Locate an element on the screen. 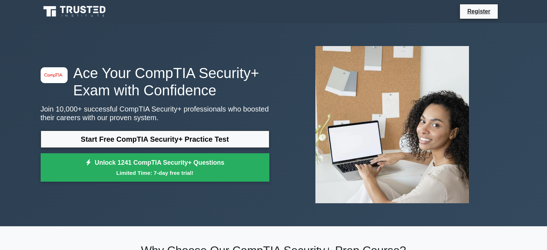 Image resolution: width=547 pixels, height=250 pixels. a: Start Free CompTIA Security+ Practice Test is located at coordinates (155, 139).